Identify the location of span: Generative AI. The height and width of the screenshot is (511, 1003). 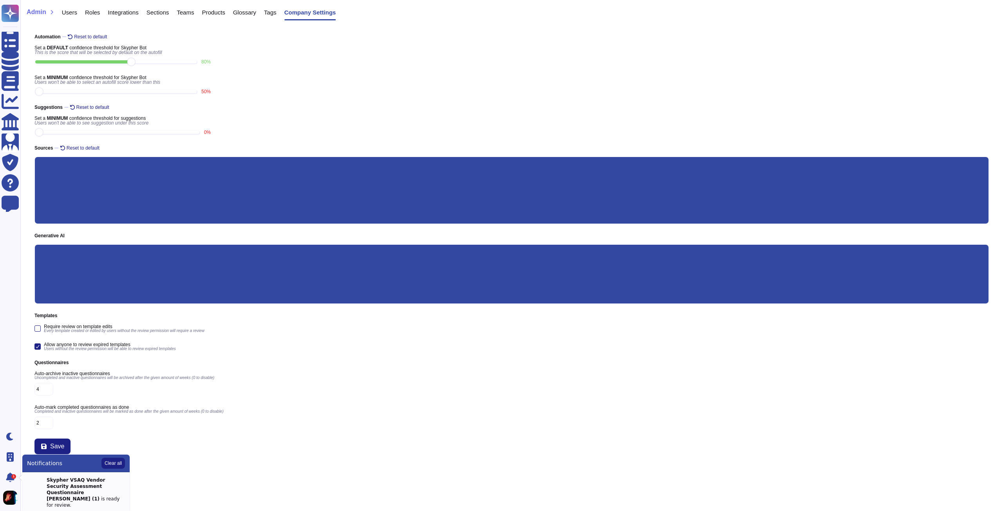
(512, 236).